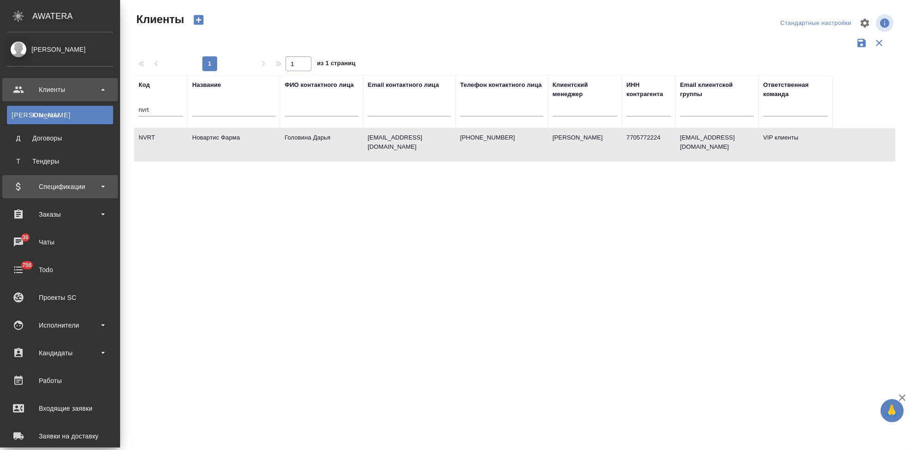 This screenshot has width=913, height=450. I want to click on button: Сохранить фильтры, so click(861, 43).